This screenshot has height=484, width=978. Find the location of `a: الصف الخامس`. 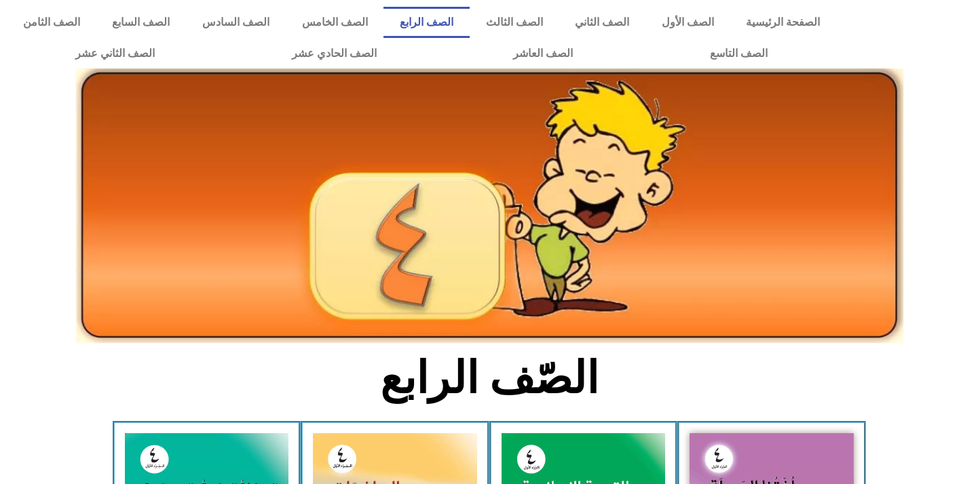

a: الصف الخامس is located at coordinates (334, 22).